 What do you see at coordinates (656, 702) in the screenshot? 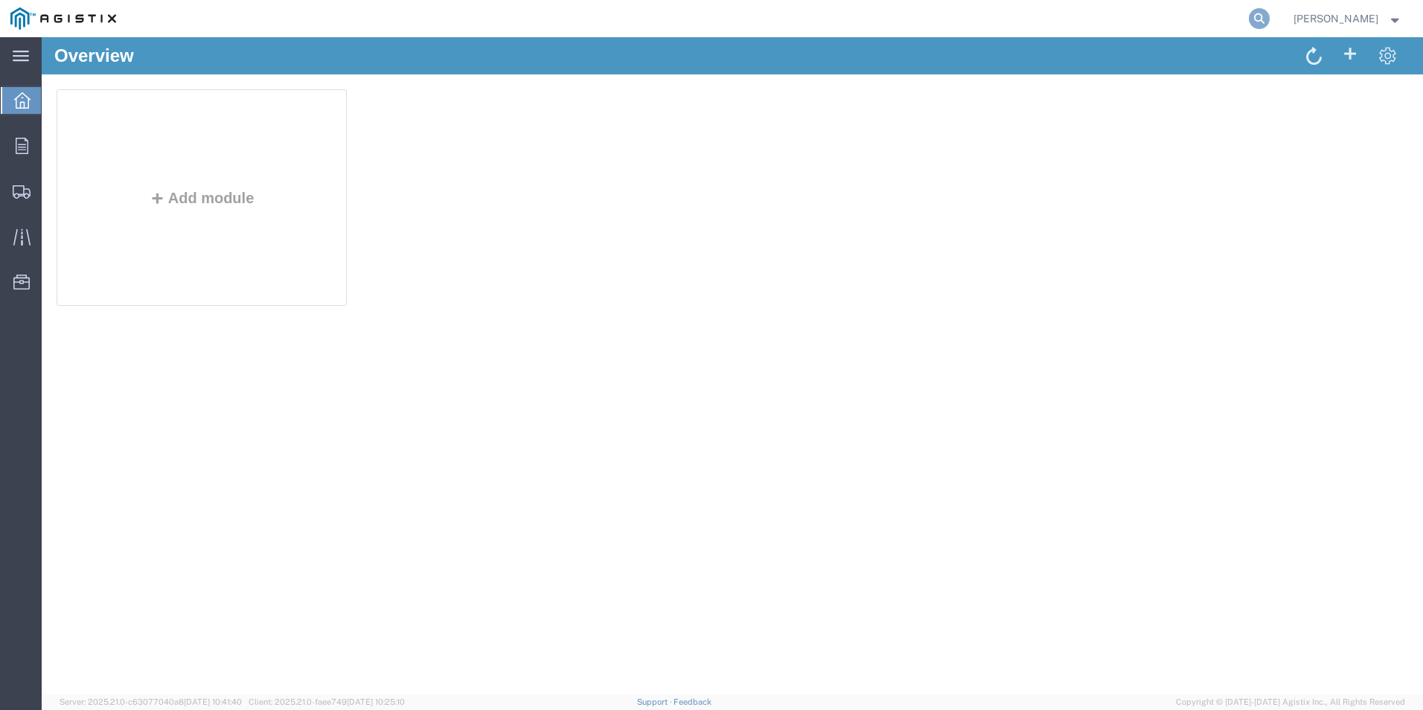
I see `a: Support` at bounding box center [656, 702].